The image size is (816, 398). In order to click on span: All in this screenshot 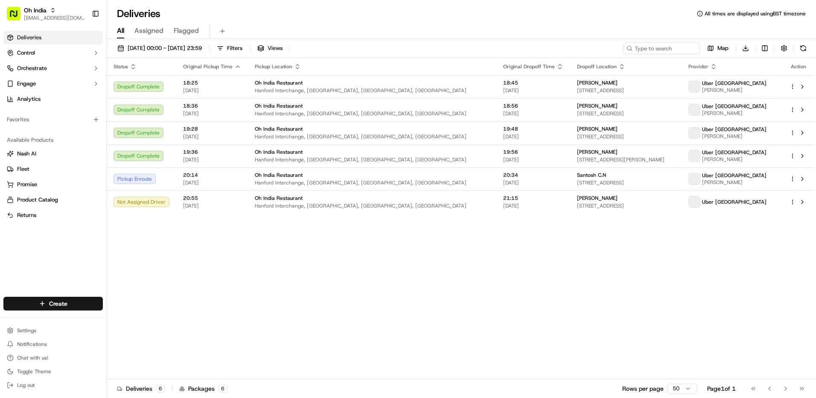, I will do `click(120, 31)`.